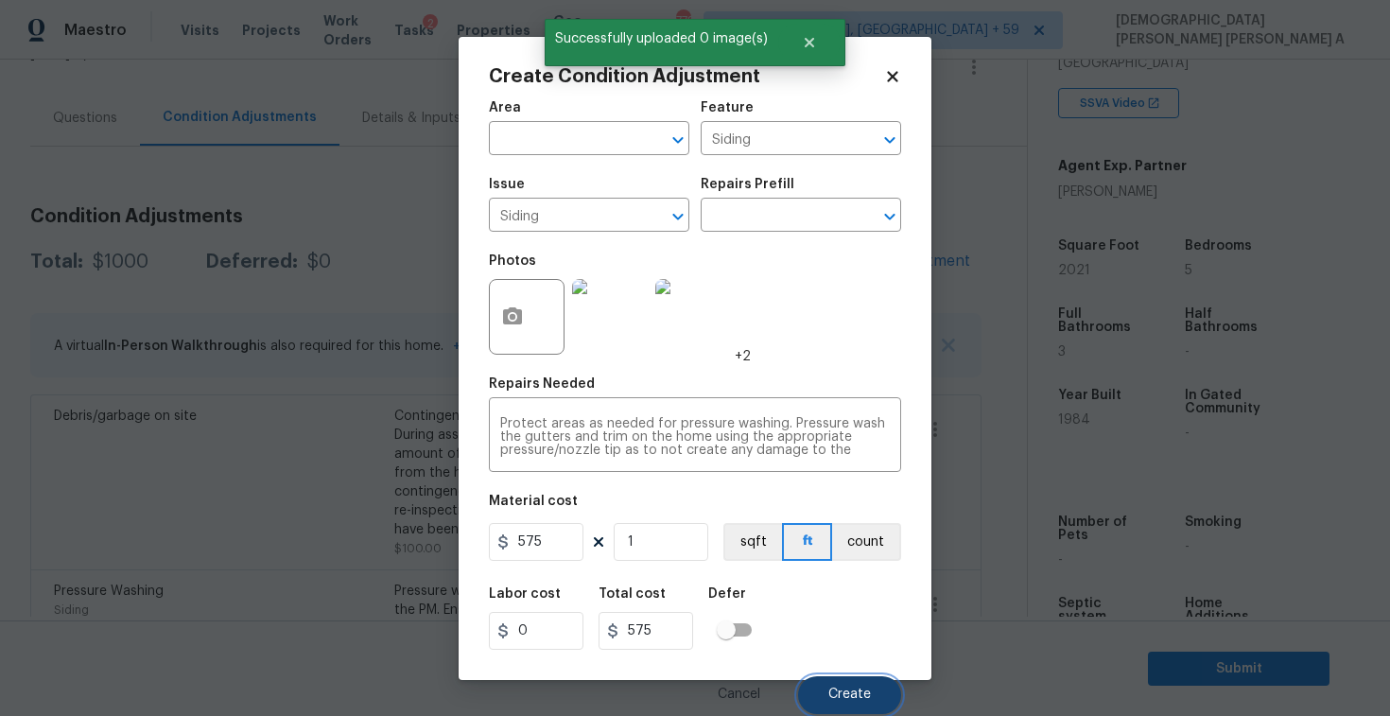 Image resolution: width=1390 pixels, height=716 pixels. What do you see at coordinates (513, 261) in the screenshot?
I see `h5: Photos` at bounding box center [513, 261].